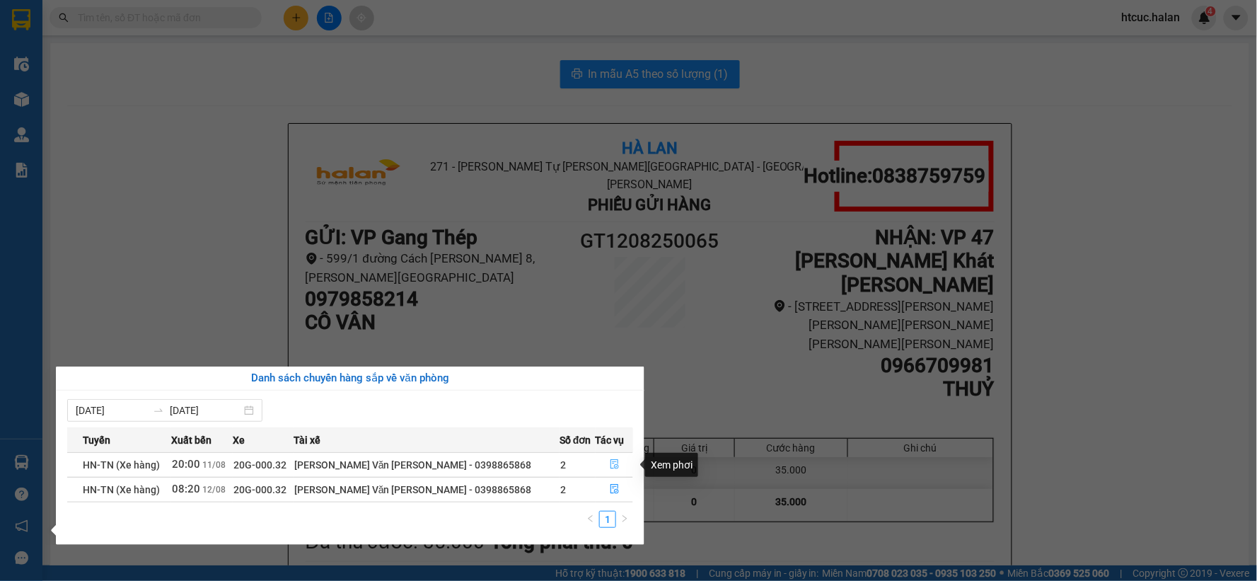 This screenshot has width=1257, height=581. I want to click on a: 1, so click(608, 519).